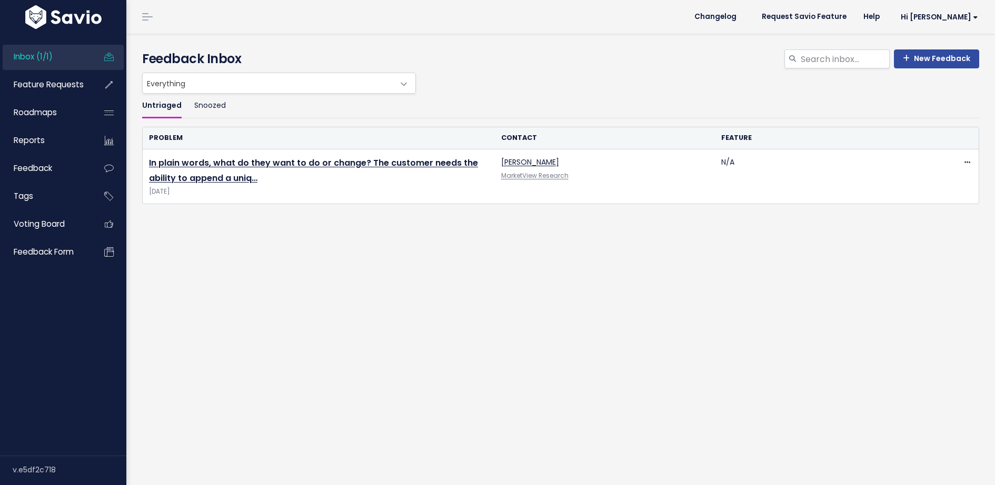 This screenshot has width=995, height=485. Describe the element at coordinates (45, 196) in the screenshot. I see `a: Tags` at that location.